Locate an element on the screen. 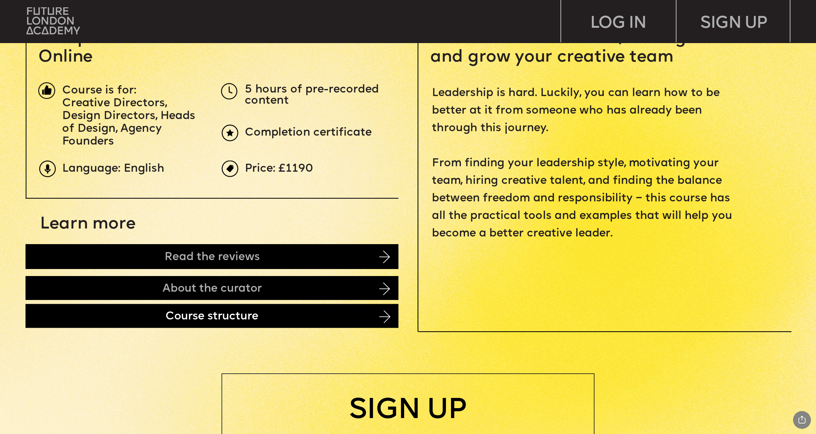 The height and width of the screenshot is (434, 816). img: upload-9eb2eadd-7bf9-4b2b-b585-6dd8b9275b41.png is located at coordinates (47, 169).